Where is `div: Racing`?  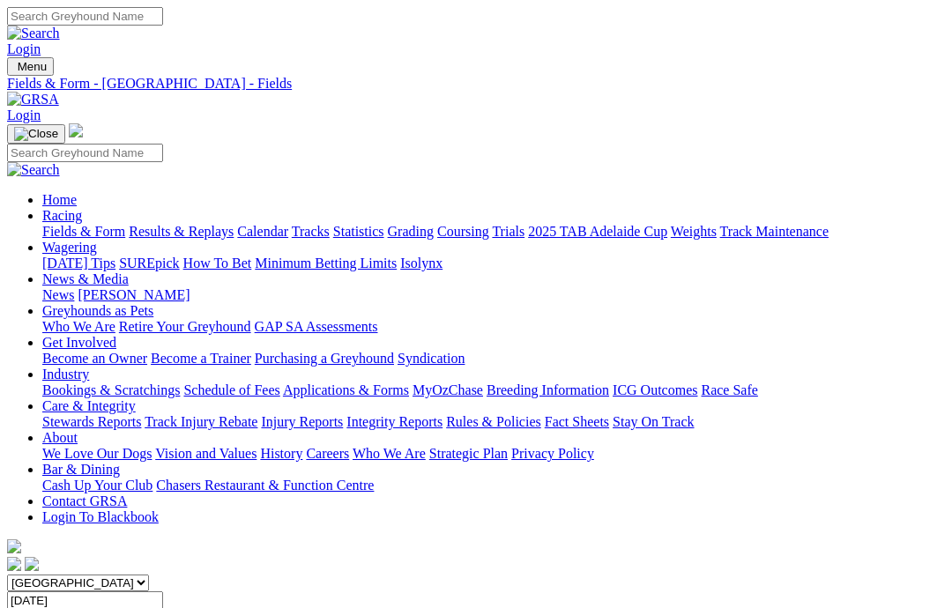
div: Racing is located at coordinates (494, 232).